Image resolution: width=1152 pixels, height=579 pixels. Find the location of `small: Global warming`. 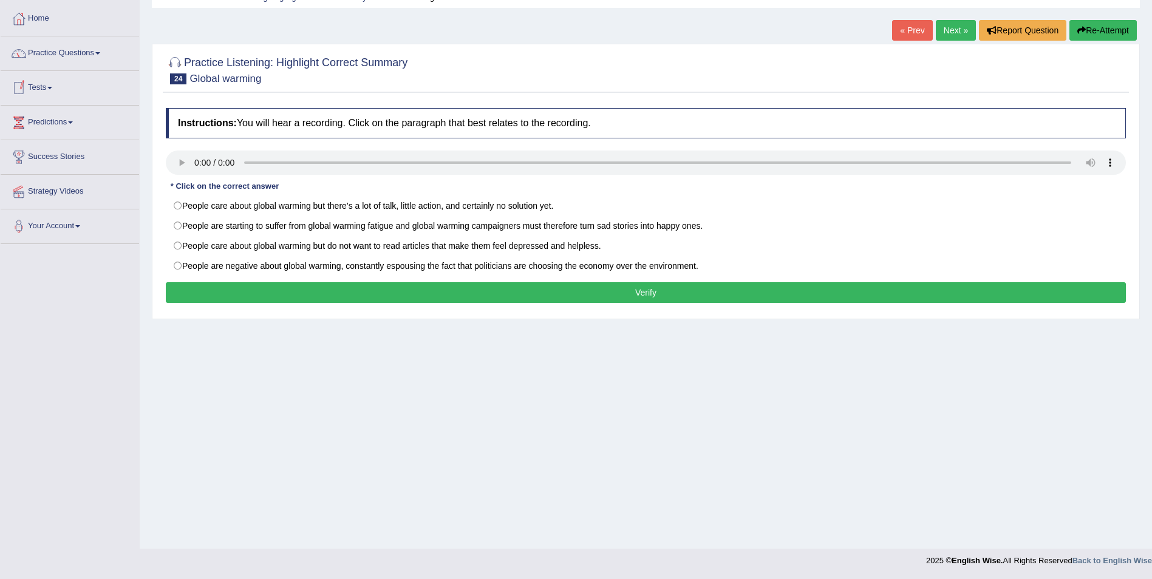

small: Global warming is located at coordinates (225, 78).